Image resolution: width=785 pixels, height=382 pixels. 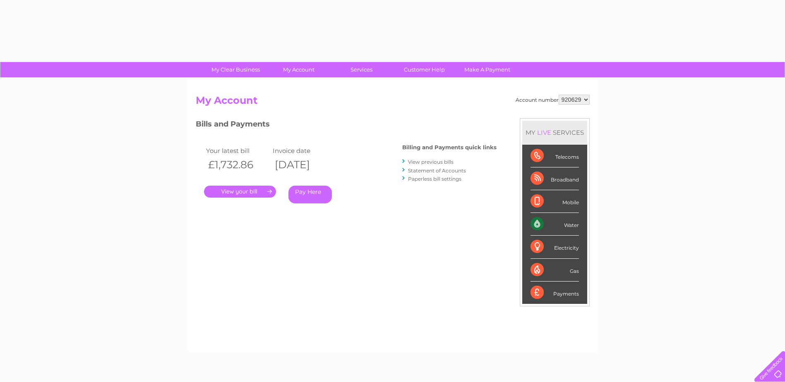 I want to click on div: Electricity, so click(x=555, y=247).